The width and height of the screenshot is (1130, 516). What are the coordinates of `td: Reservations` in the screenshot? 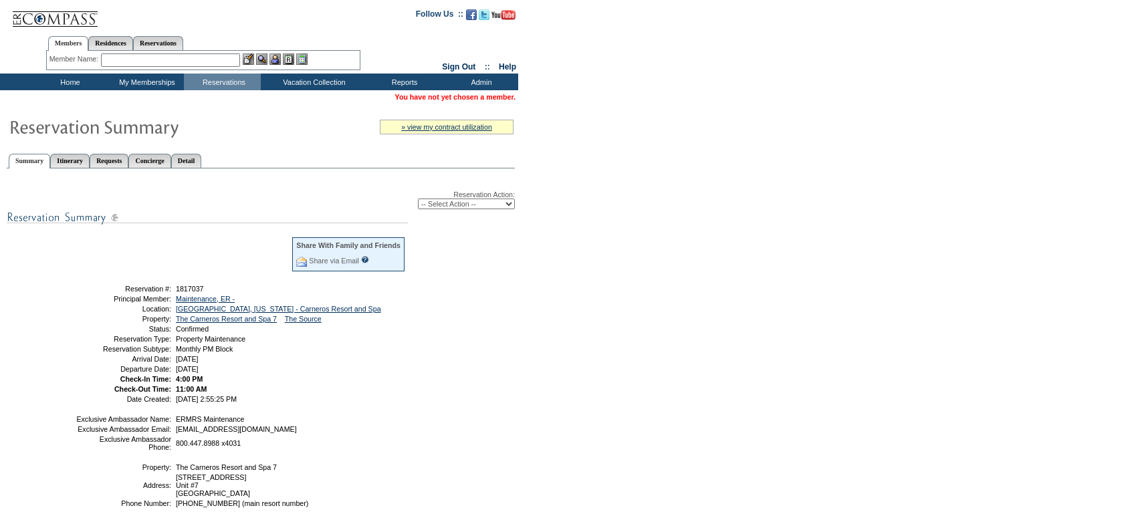 It's located at (222, 82).